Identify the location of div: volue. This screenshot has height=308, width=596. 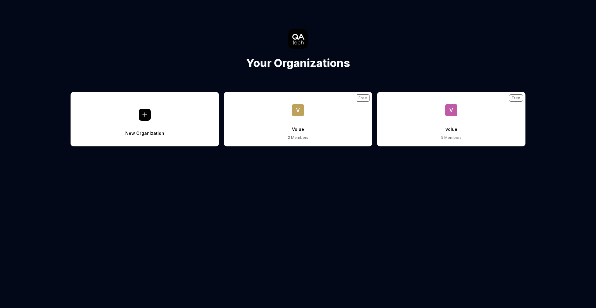
(451, 125).